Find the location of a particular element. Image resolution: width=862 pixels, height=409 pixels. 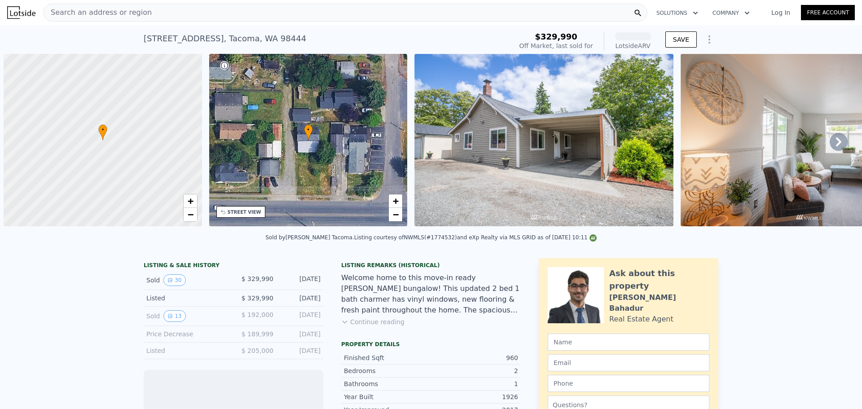

div: 1 is located at coordinates (475, 384).